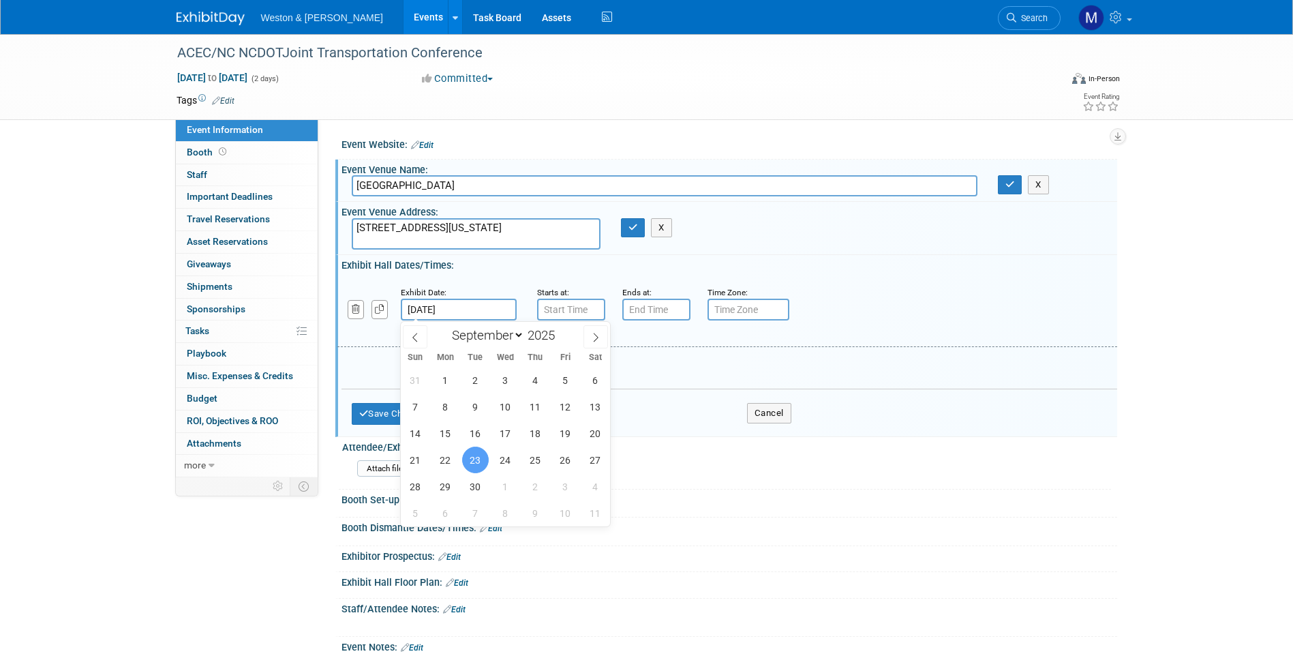 The height and width of the screenshot is (656, 1293). Describe the element at coordinates (247, 354) in the screenshot. I see `a: Playbook` at that location.